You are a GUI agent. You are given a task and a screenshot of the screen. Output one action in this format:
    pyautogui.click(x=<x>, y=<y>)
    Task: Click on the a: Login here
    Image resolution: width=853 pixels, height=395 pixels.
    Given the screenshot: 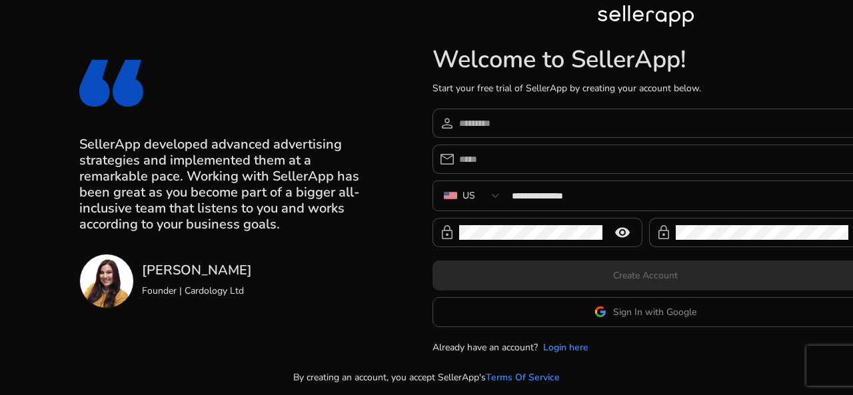 What is the action you would take?
    pyautogui.click(x=566, y=347)
    